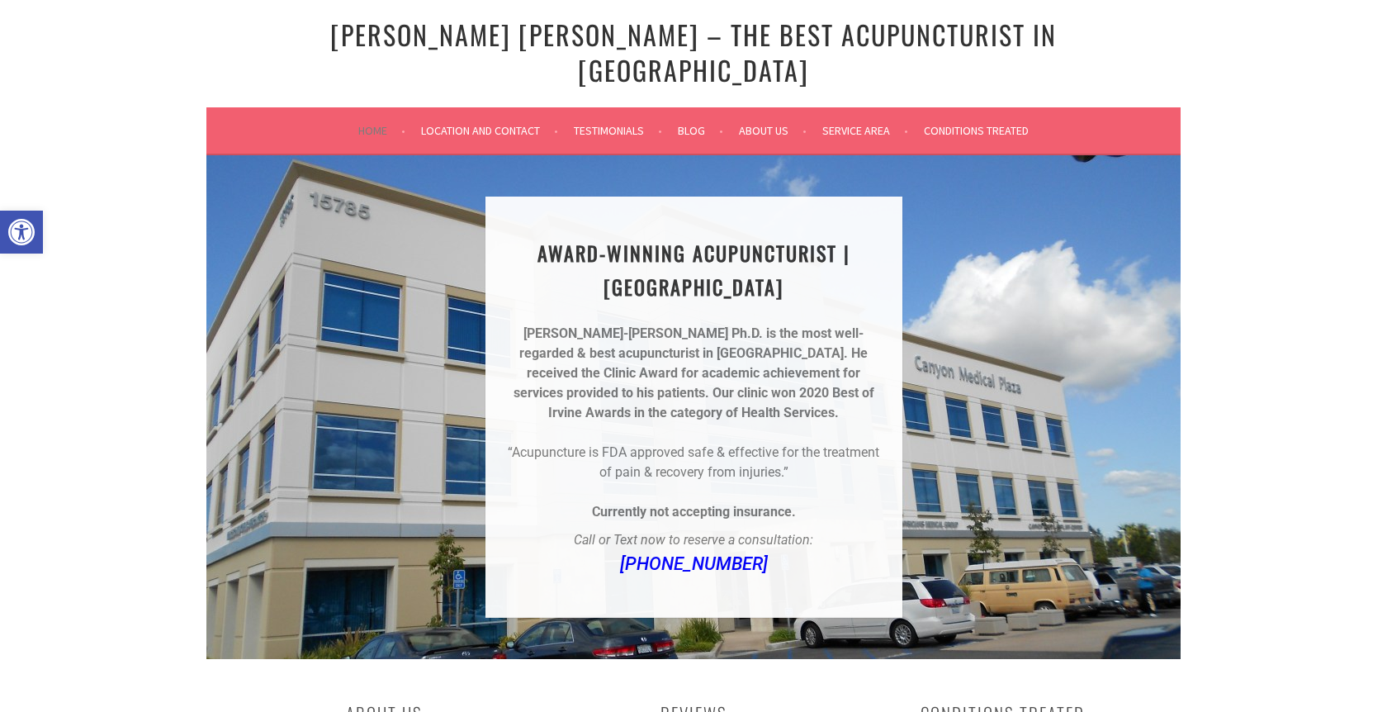 The width and height of the screenshot is (1387, 712). Describe the element at coordinates (700, 130) in the screenshot. I see `a: Blog` at that location.